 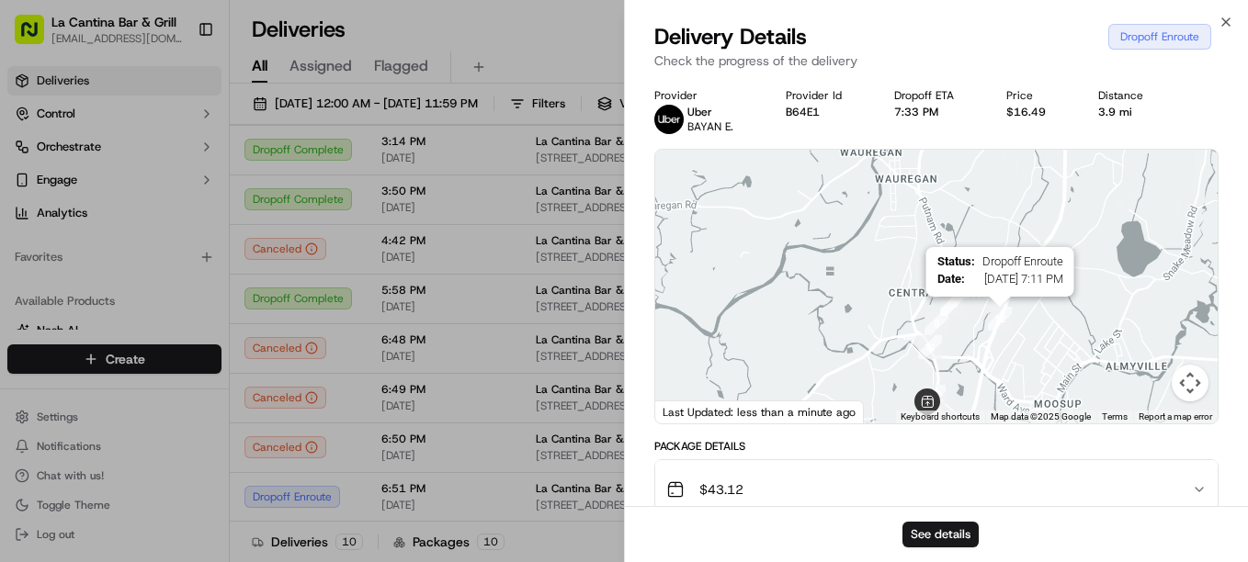 I want to click on div: Last Updated: less than a minute ago, so click(x=759, y=412).